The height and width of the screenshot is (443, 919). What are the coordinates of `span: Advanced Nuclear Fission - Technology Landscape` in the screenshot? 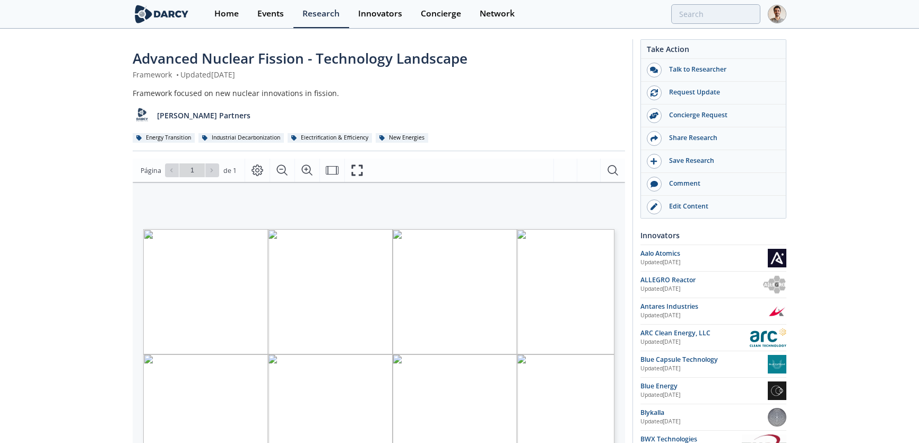 It's located at (300, 58).